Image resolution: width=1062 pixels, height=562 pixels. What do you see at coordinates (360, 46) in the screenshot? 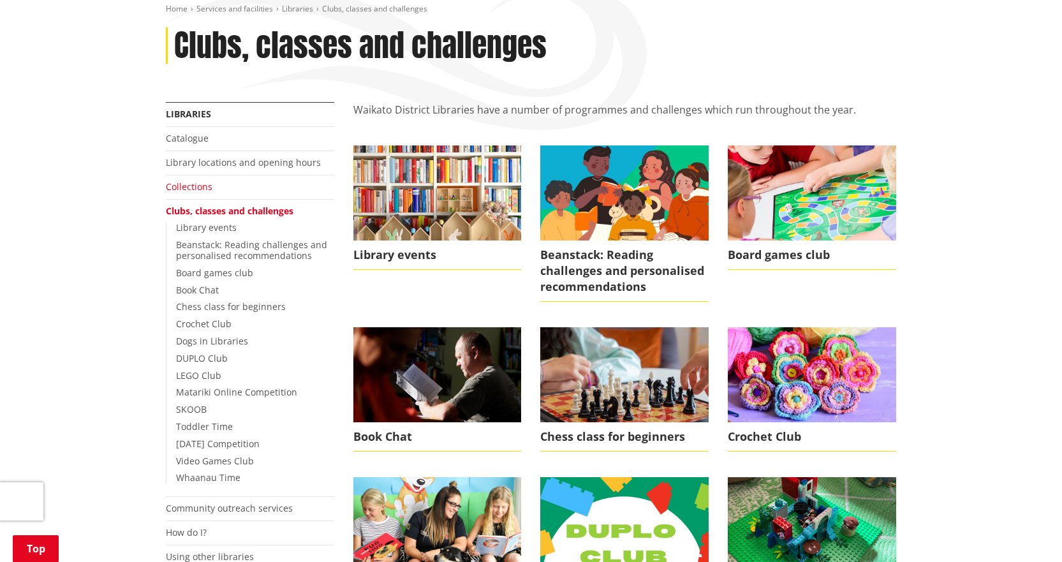
I see `h1: Clubs, classes and challenges` at bounding box center [360, 46].